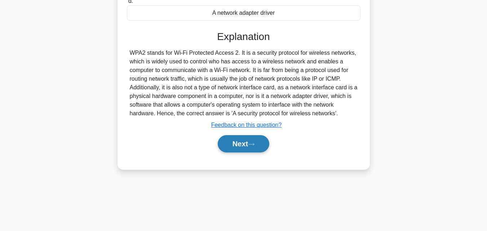  Describe the element at coordinates (243, 144) in the screenshot. I see `button: Next` at that location.